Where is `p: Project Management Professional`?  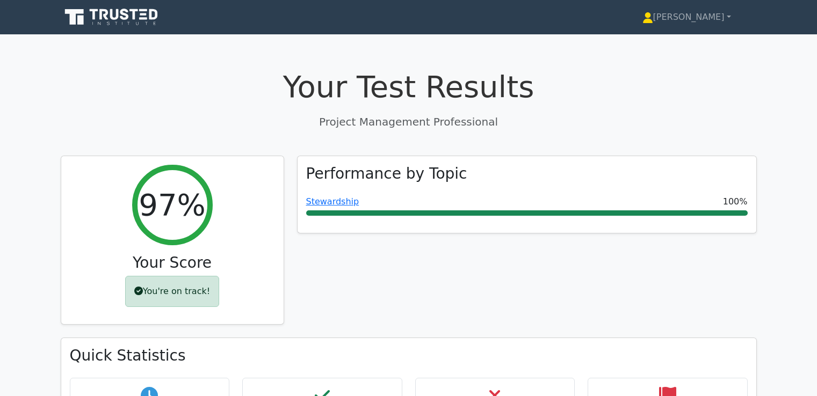 p: Project Management Professional is located at coordinates (409, 122).